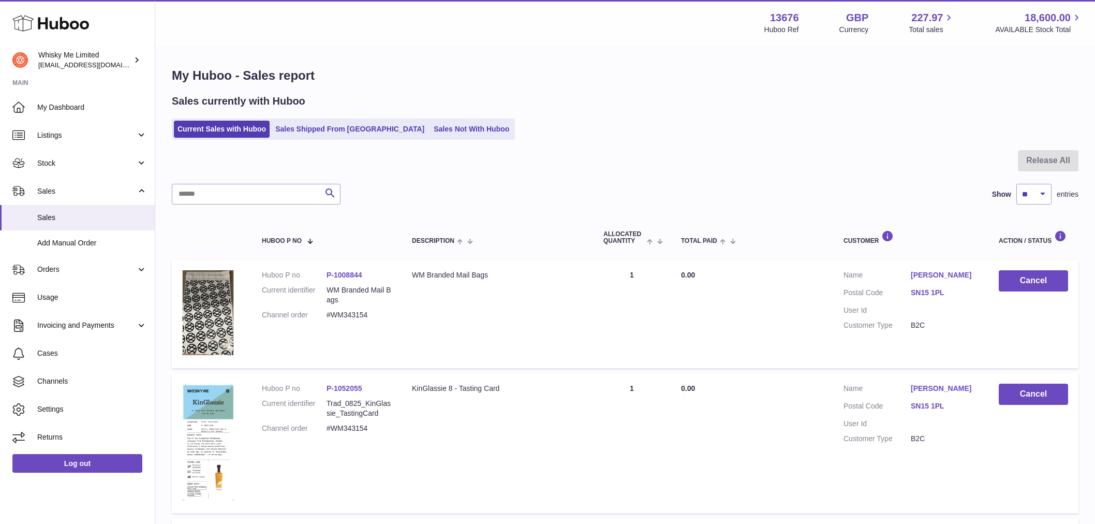  What do you see at coordinates (781, 29) in the screenshot?
I see `div: Huboo Ref` at bounding box center [781, 29].